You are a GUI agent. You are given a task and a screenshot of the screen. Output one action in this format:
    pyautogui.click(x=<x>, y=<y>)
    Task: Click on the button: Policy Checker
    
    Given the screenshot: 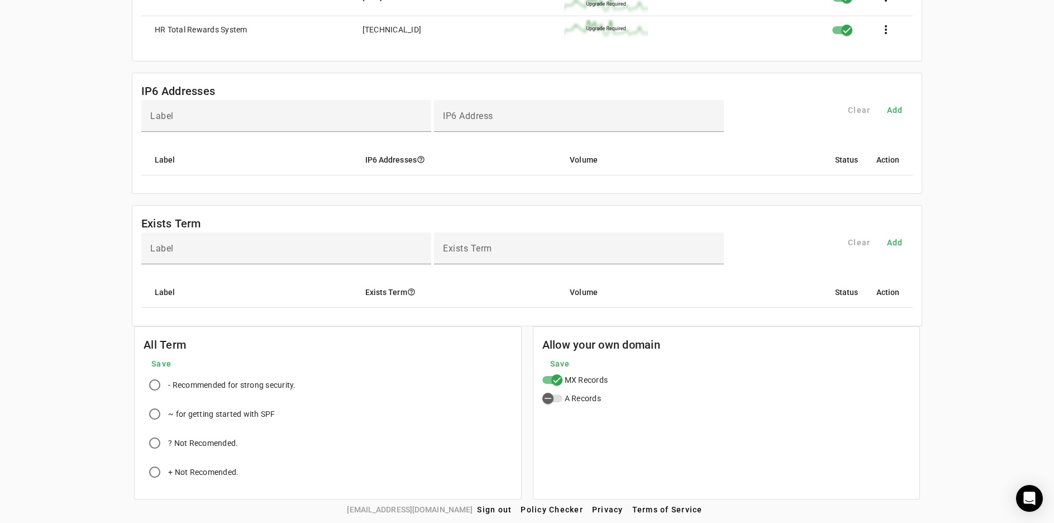 What is the action you would take?
    pyautogui.click(x=552, y=509)
    